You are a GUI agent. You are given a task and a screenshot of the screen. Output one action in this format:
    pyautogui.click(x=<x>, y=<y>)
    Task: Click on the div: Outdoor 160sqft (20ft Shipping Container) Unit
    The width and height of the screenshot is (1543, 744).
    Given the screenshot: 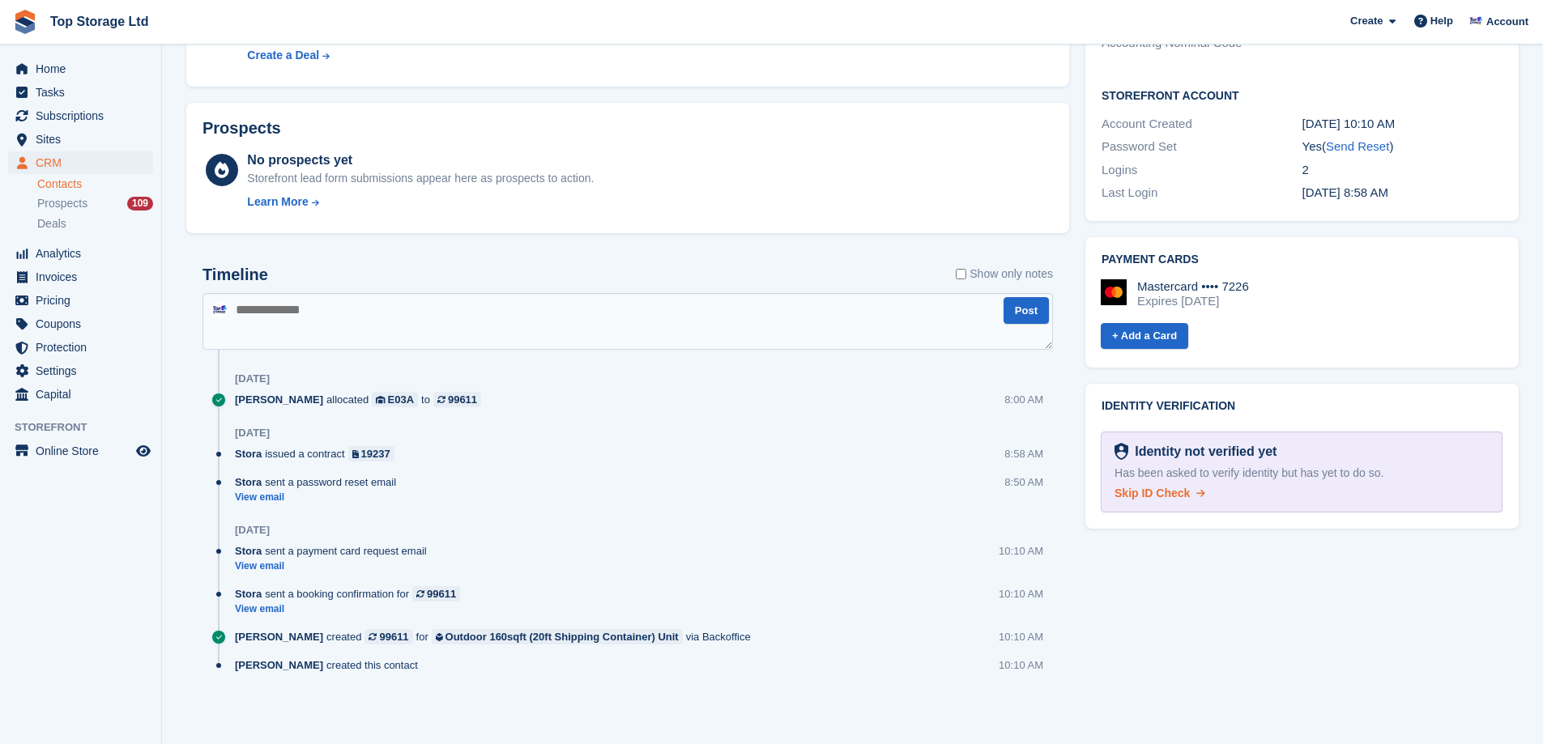 What is the action you would take?
    pyautogui.click(x=562, y=637)
    